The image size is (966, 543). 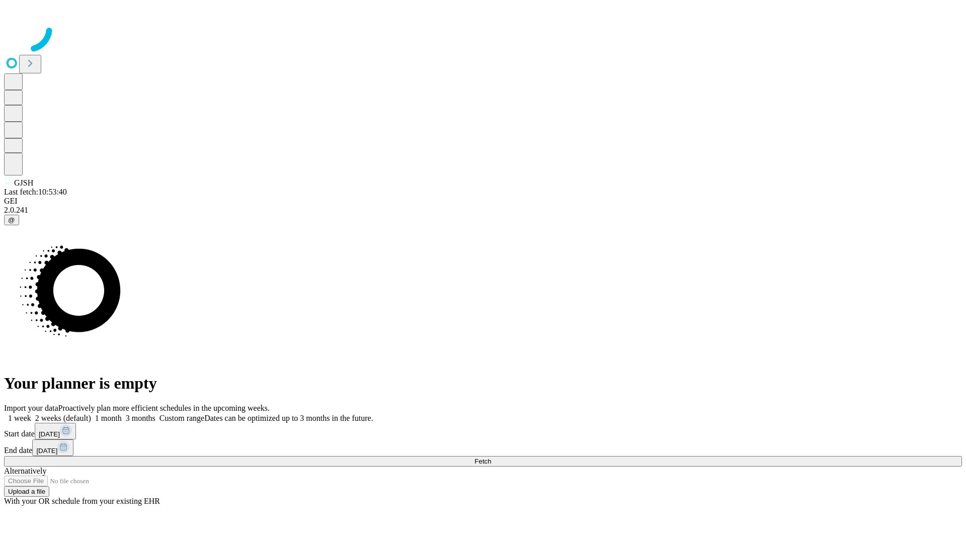 I want to click on button: Fetch, so click(x=483, y=461).